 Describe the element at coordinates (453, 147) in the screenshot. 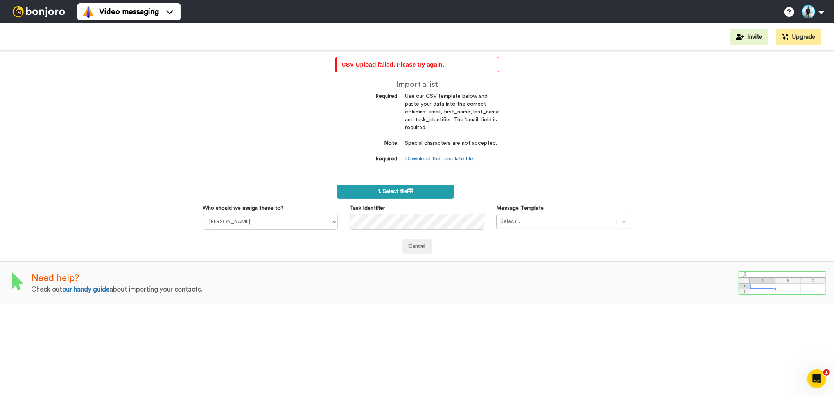

I see `dd: Special characters are not accepted.` at that location.